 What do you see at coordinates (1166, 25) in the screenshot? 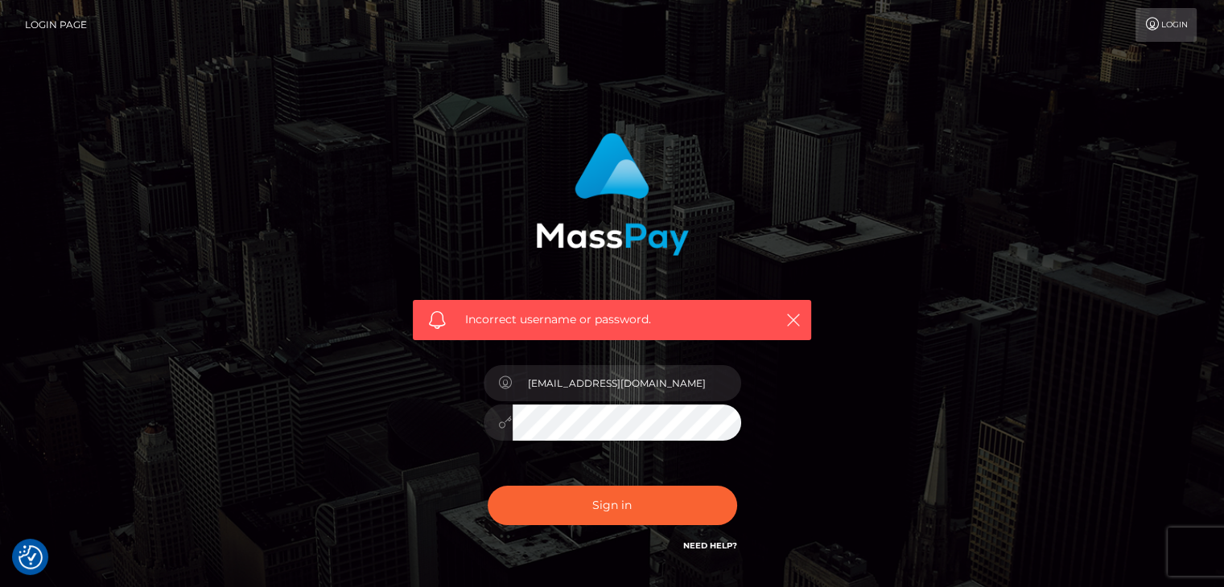
I see `a: Login` at bounding box center [1166, 25].